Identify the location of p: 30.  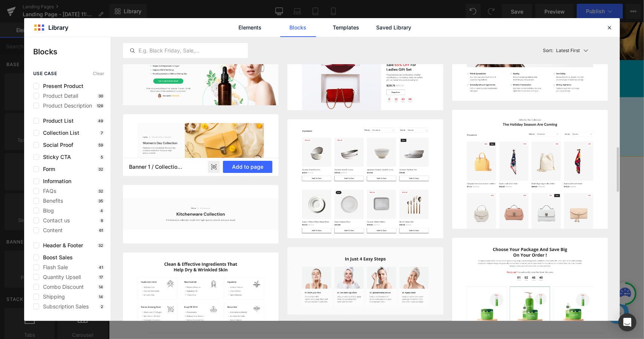
(101, 96).